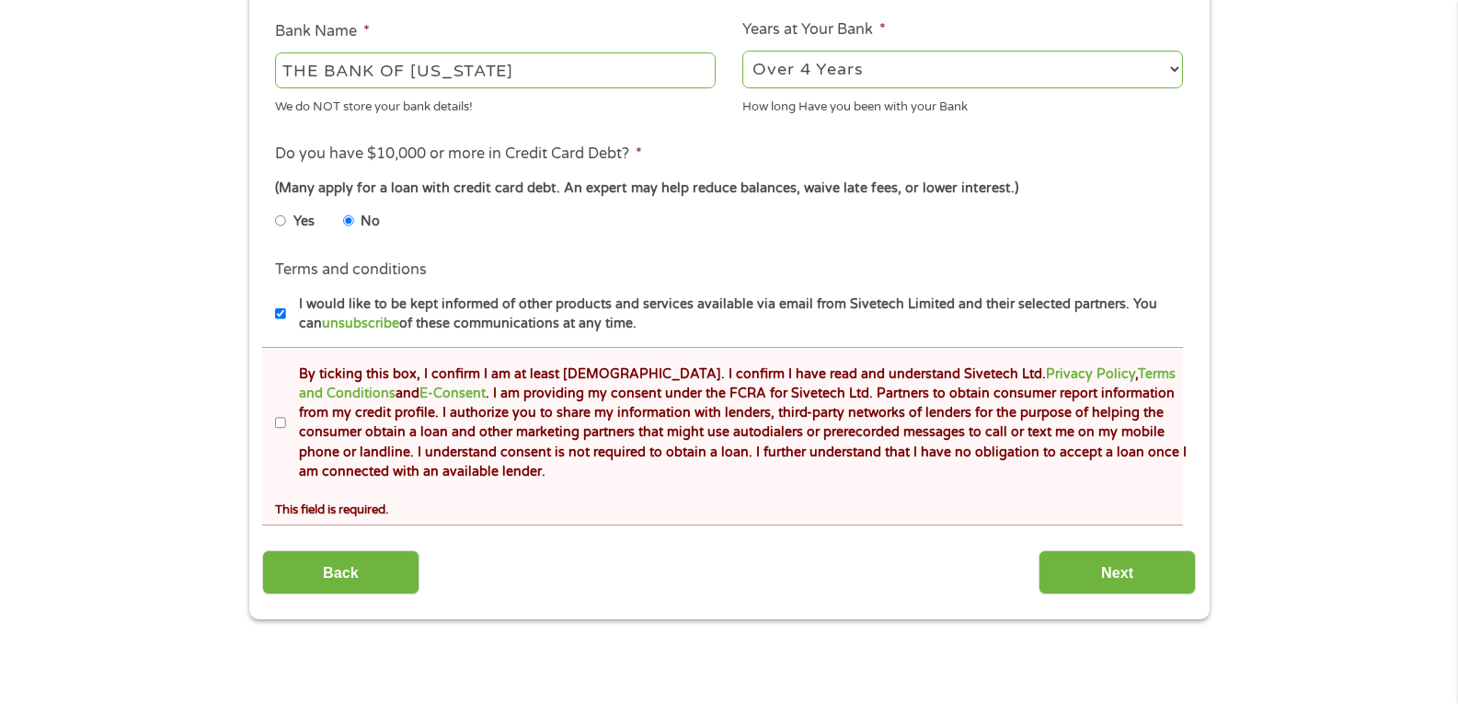 This screenshot has width=1458, height=704. What do you see at coordinates (340, 572) in the screenshot?
I see `input: Back` at bounding box center [340, 572].